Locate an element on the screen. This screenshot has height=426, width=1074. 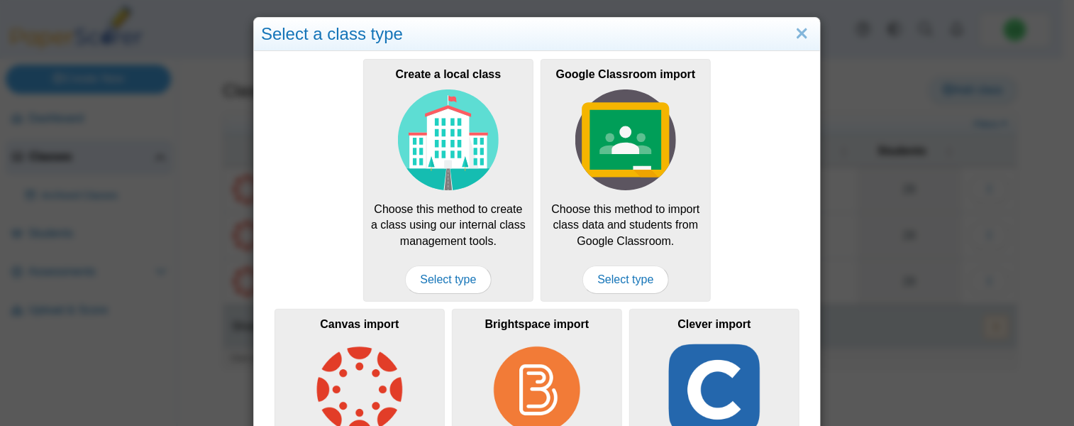
div: Choose this method to create a class using our internal class management tools. is located at coordinates (448, 180).